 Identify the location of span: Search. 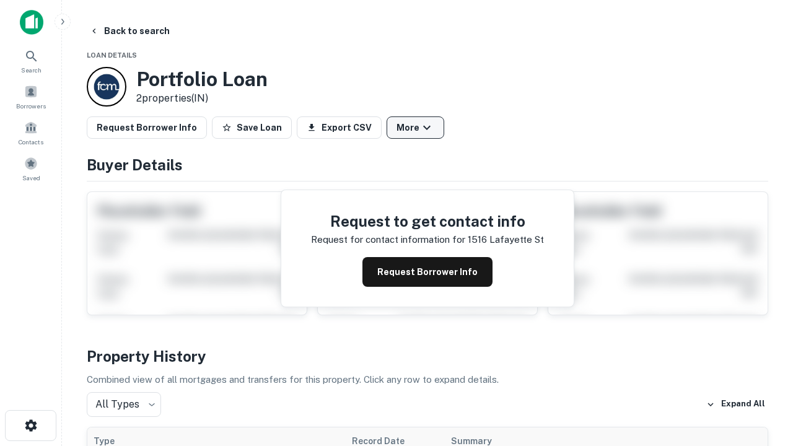
(31, 70).